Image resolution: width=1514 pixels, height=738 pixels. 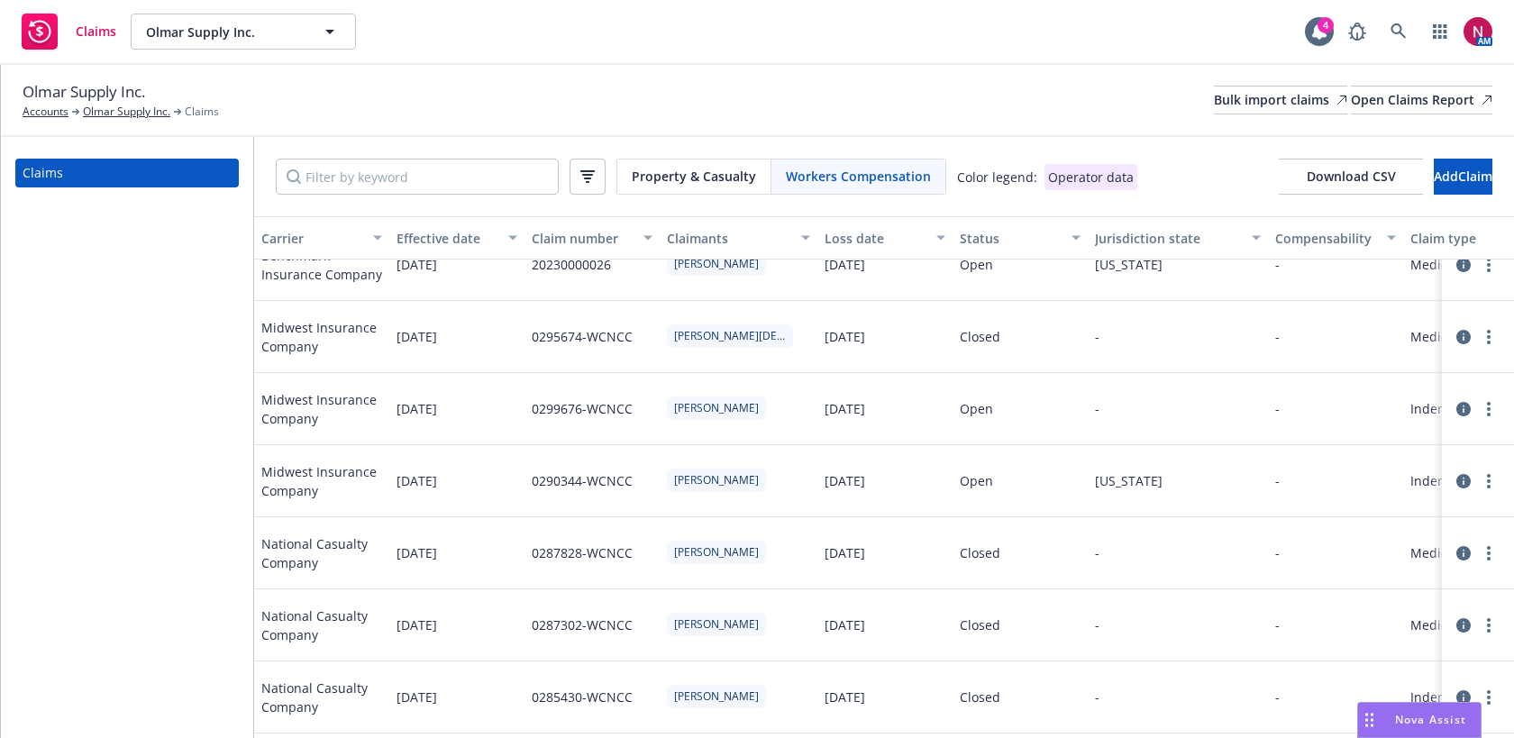 I want to click on span: Add Claim, so click(x=1463, y=176).